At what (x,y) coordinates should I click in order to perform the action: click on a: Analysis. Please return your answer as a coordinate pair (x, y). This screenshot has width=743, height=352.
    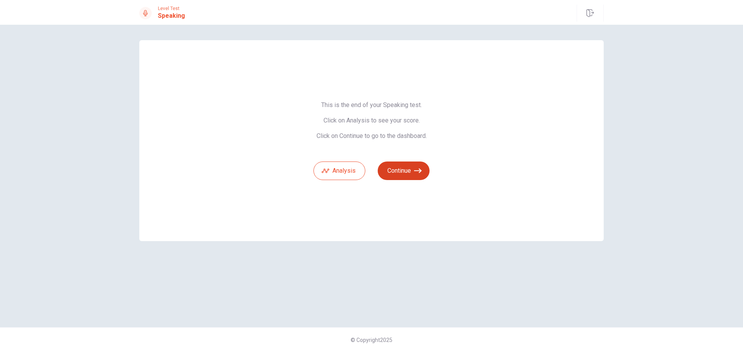
    Looking at the image, I should click on (339, 171).